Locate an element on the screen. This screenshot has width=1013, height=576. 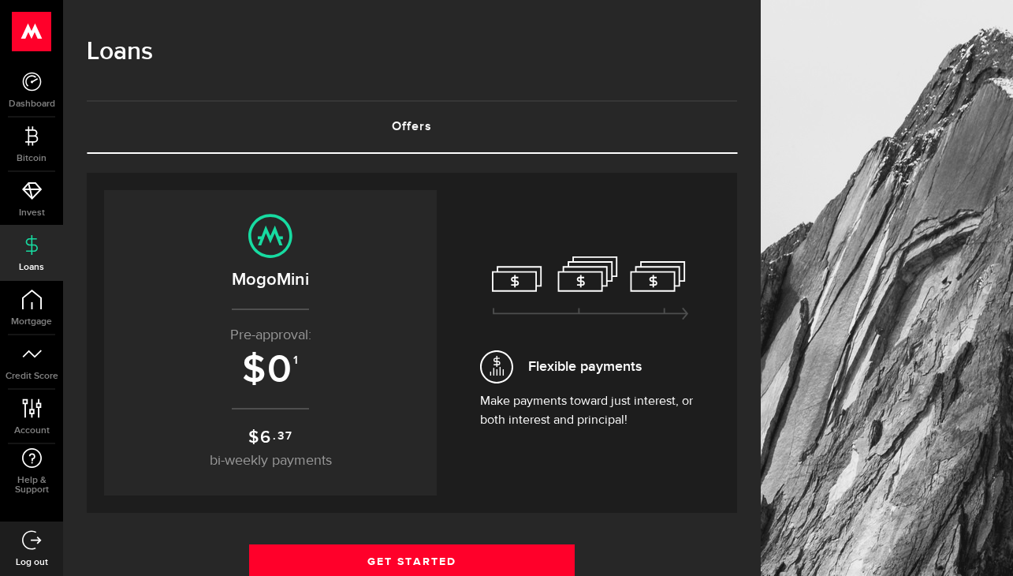
span: Flexible payments is located at coordinates (585, 366).